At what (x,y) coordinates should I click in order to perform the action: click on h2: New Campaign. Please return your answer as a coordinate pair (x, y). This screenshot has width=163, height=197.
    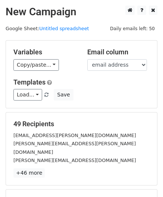
    Looking at the image, I should click on (81, 12).